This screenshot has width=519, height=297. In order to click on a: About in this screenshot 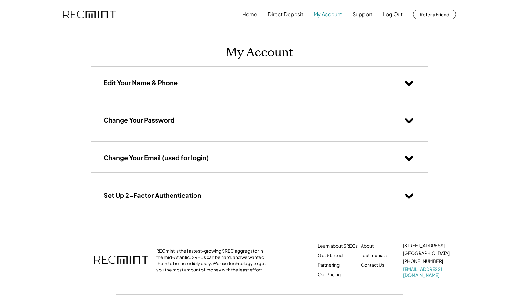, I will do `click(367, 246)`.